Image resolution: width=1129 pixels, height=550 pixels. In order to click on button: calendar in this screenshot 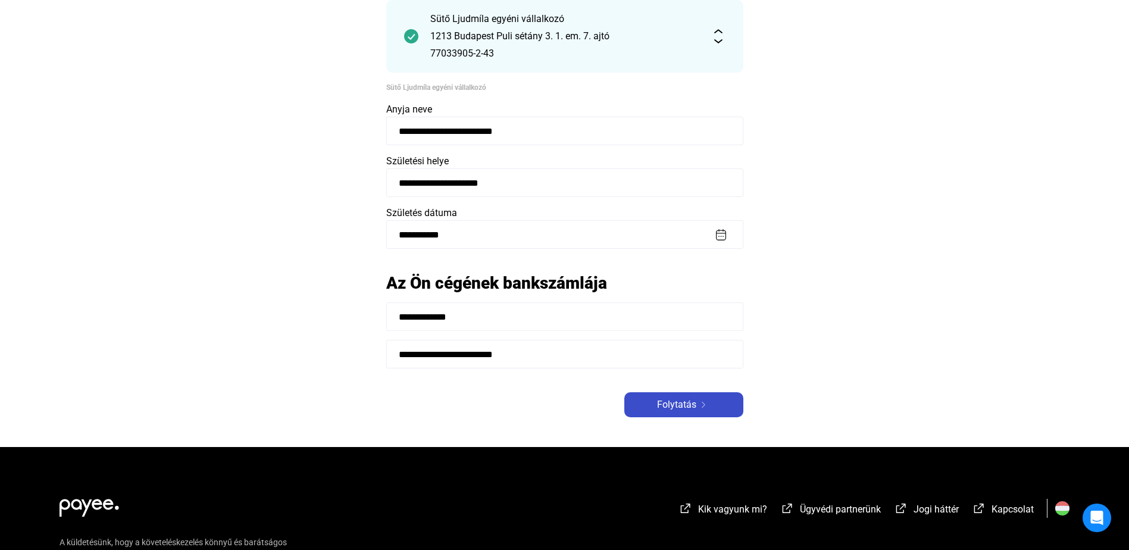, I will do `click(721, 235)`.